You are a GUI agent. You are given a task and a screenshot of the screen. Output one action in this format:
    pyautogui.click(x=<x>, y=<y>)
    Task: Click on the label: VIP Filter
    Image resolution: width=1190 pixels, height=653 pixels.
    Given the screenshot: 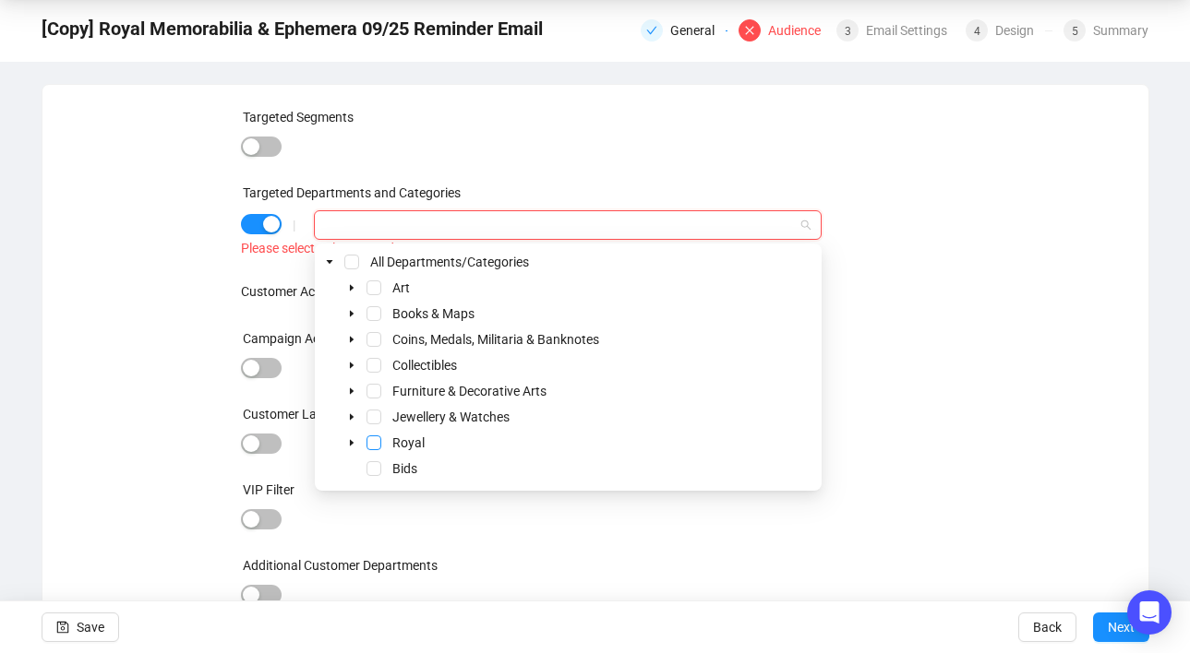 What is the action you would take?
    pyautogui.click(x=269, y=490)
    